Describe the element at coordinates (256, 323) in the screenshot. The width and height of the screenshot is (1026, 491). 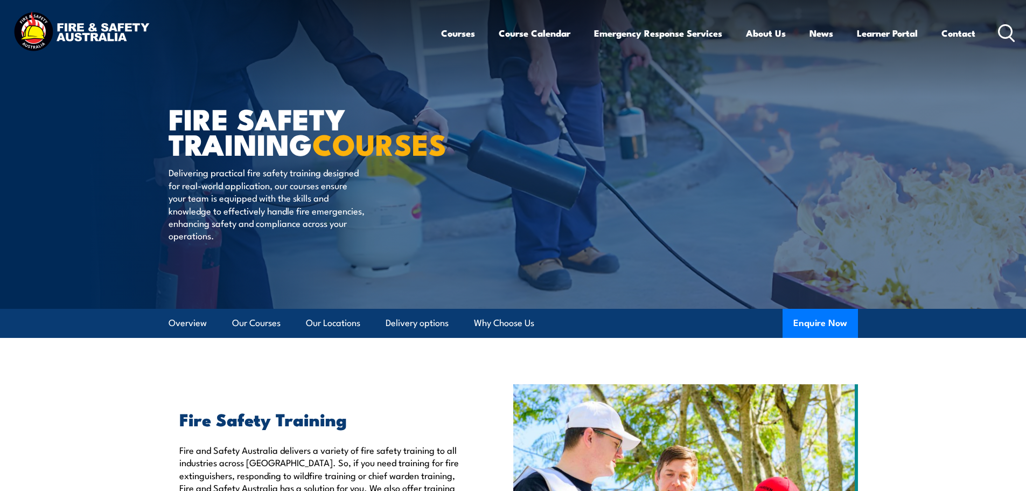
I see `a: Our Courses` at that location.